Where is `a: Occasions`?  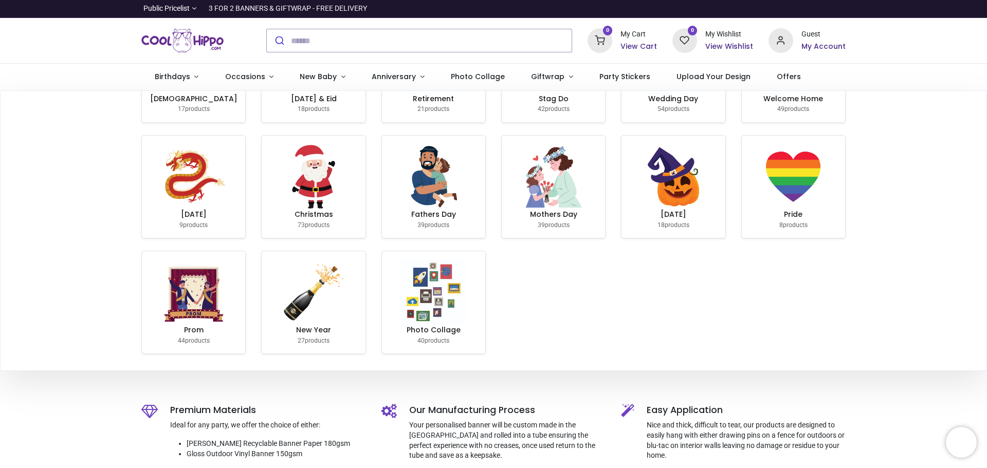
a: Occasions is located at coordinates (249, 77).